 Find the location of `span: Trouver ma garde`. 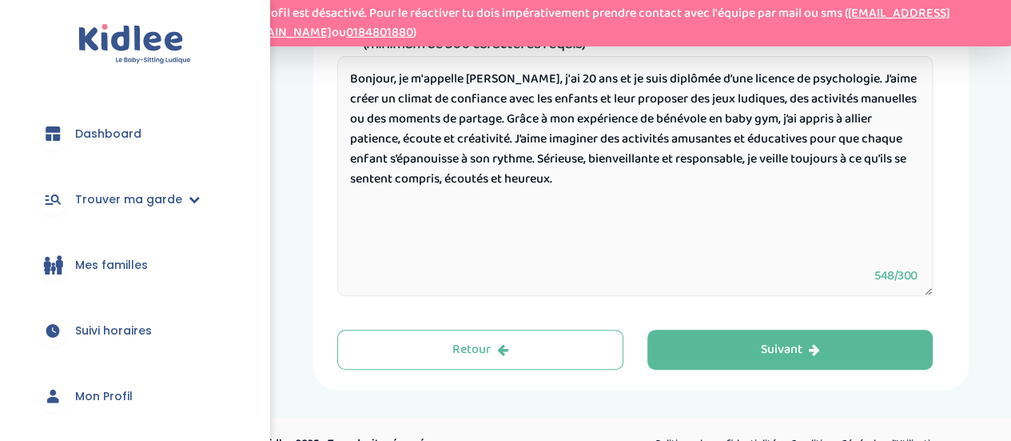

span: Trouver ma garde is located at coordinates (129, 199).